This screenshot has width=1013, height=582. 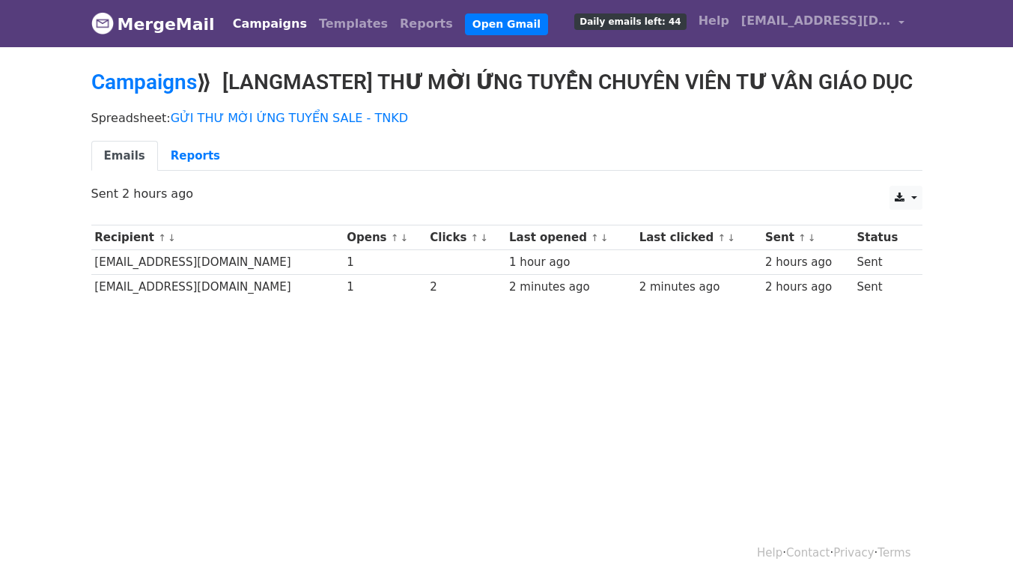 I want to click on a: GỬI THƯ MỜI ỨNG TUYỂN SALE - TNKD, so click(x=289, y=118).